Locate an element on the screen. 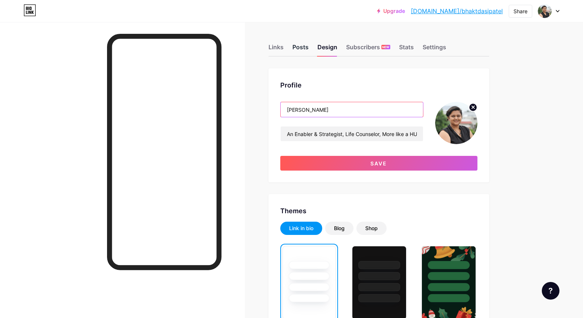  div: Links is located at coordinates (276, 49).